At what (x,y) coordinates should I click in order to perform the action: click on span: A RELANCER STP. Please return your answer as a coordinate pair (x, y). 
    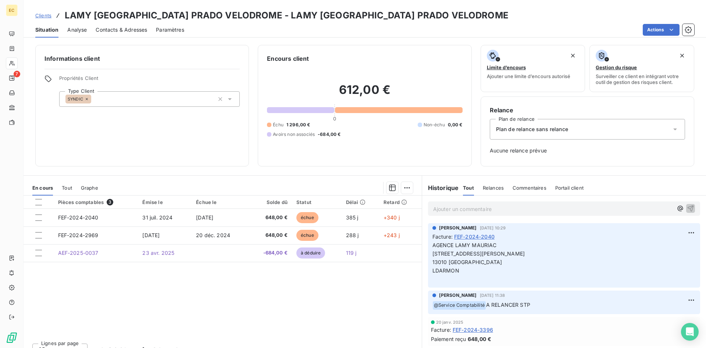
    Looking at the image, I should click on (508, 304).